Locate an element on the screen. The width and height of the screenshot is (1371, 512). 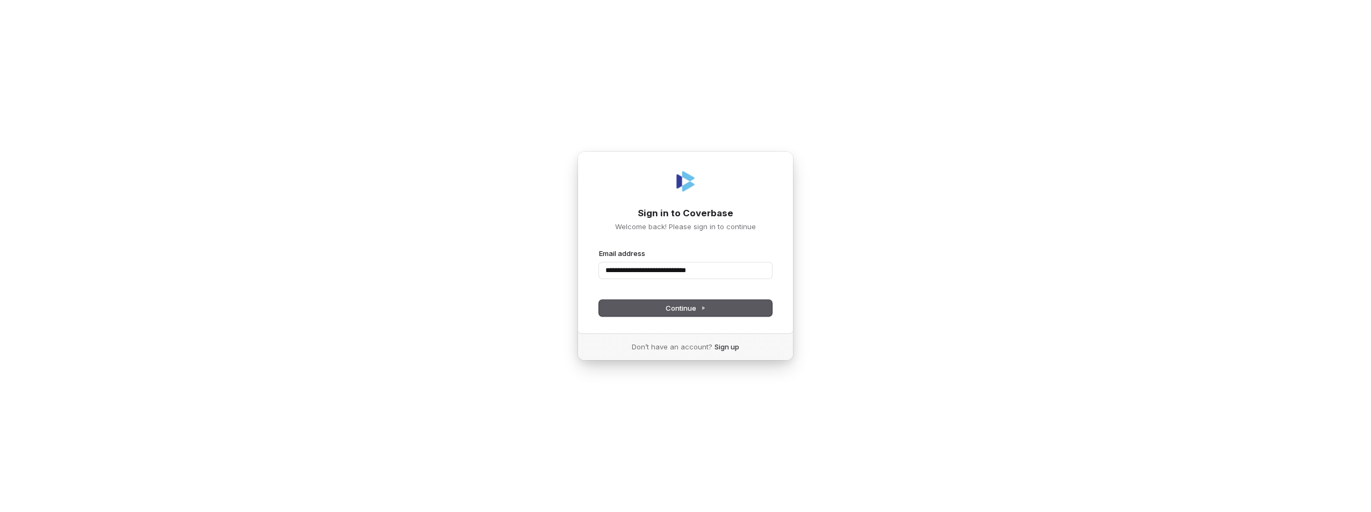
a: Sign up is located at coordinates (727, 347).